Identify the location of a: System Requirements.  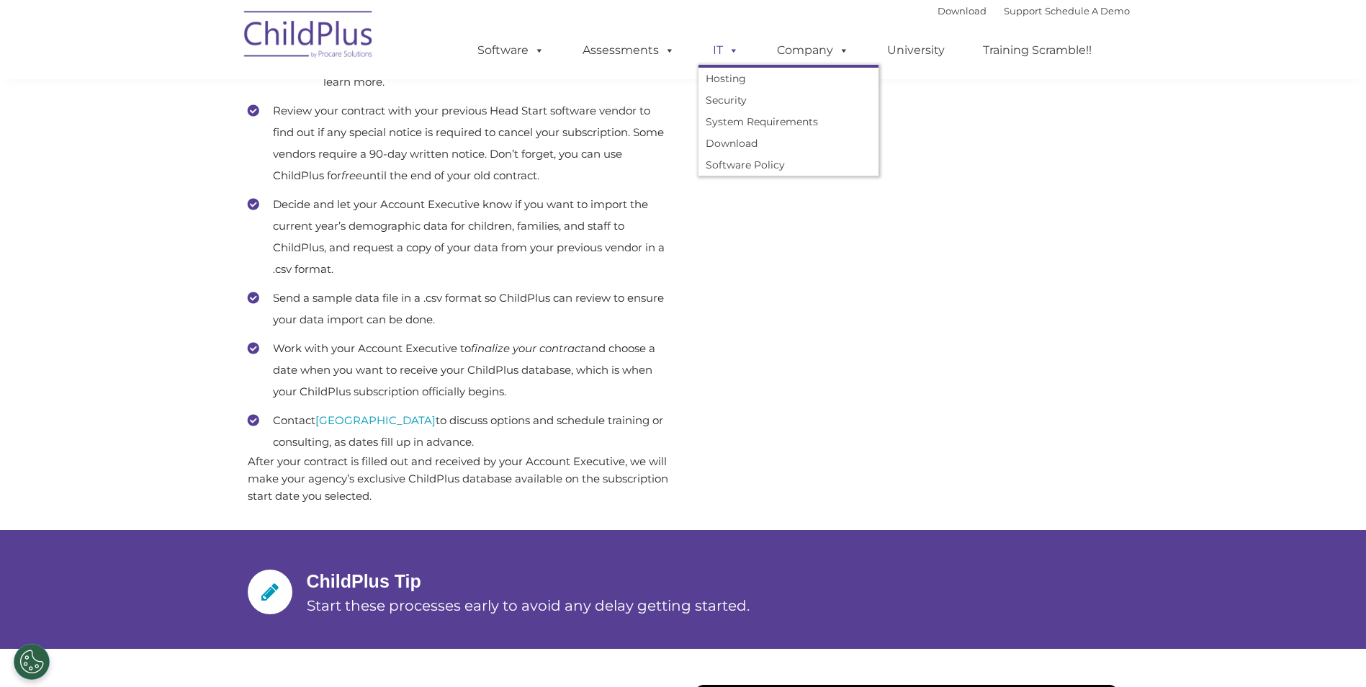
(789, 122).